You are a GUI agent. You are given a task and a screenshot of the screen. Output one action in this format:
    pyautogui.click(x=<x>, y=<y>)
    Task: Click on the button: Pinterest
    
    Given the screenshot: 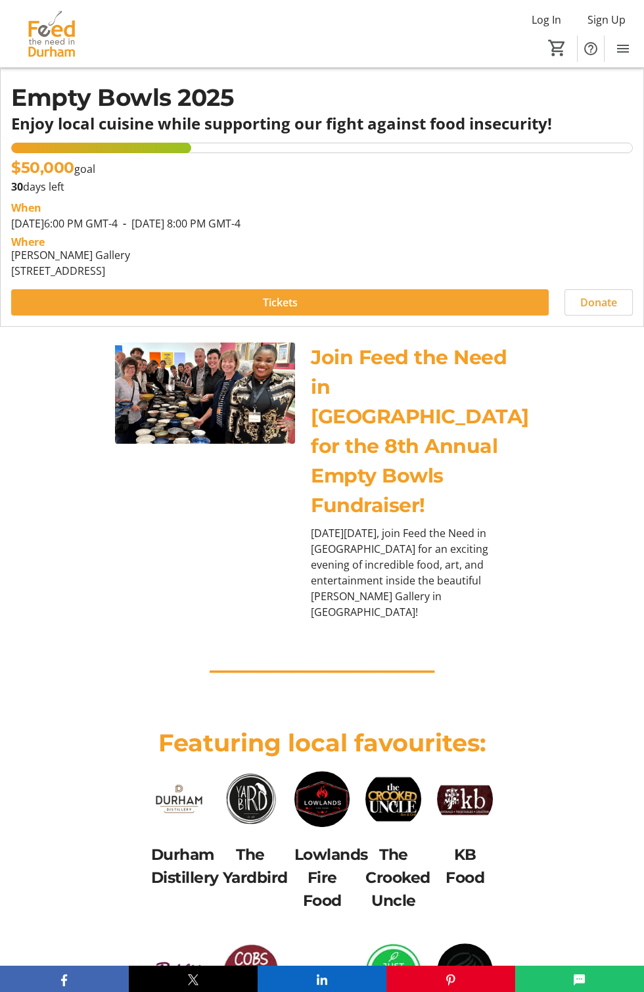 What is the action you would take?
    pyautogui.click(x=451, y=979)
    